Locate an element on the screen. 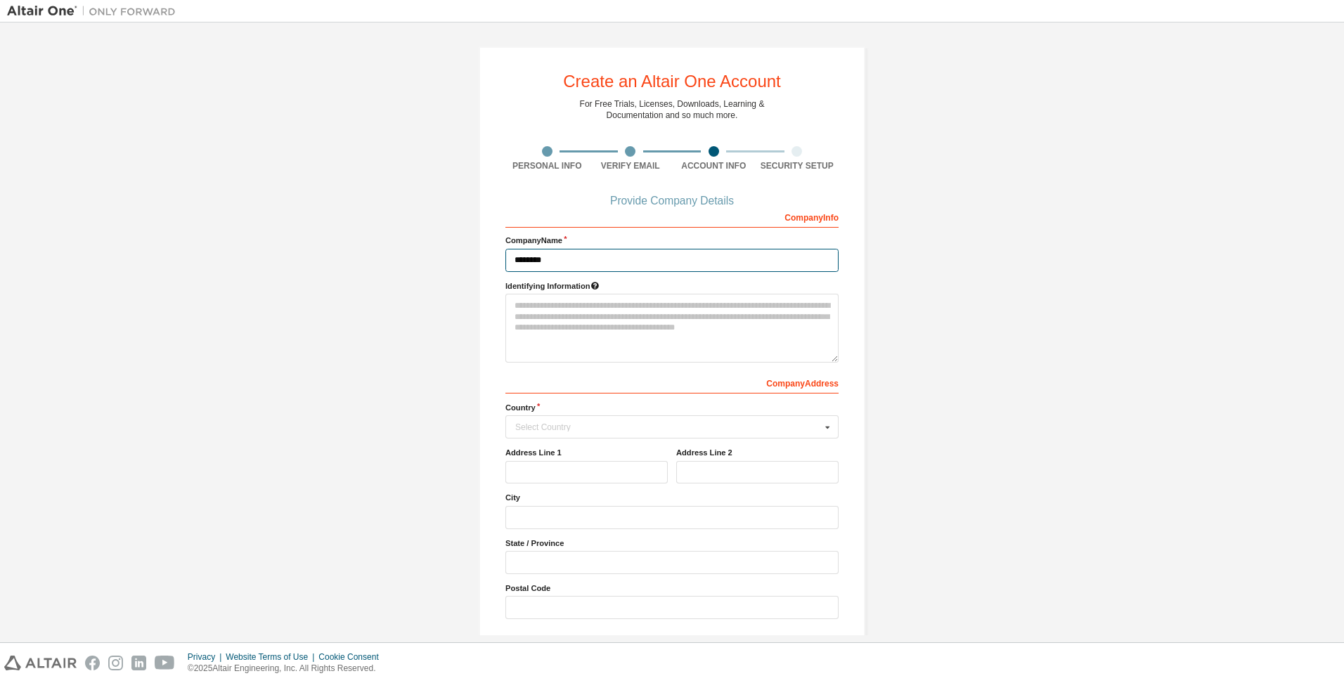 This screenshot has height=683, width=1344. div: Privacy is located at coordinates (207, 657).